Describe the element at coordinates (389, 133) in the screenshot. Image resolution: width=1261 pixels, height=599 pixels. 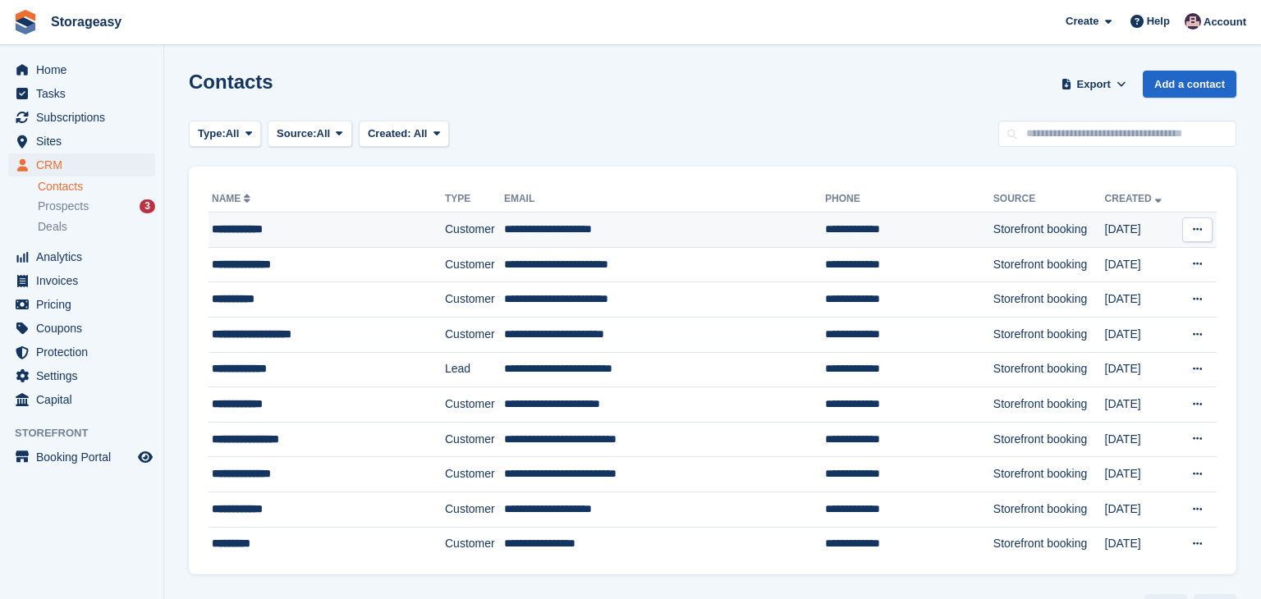
I see `span: Created:` at that location.